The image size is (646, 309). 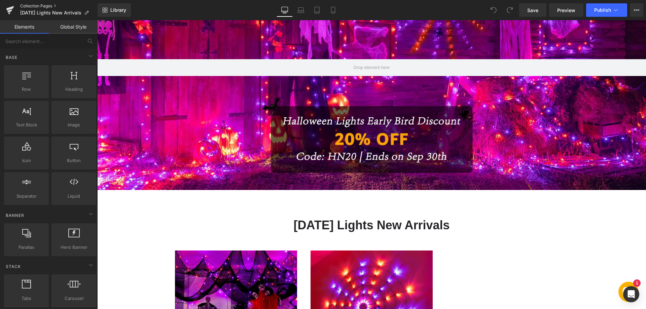 I want to click on span: Library, so click(x=118, y=10).